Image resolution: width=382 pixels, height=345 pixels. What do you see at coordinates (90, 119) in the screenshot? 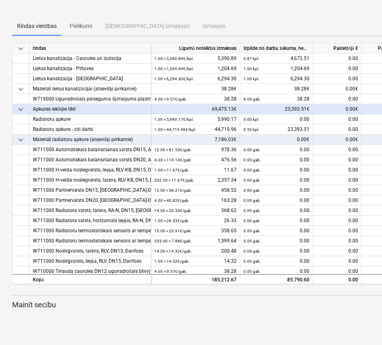
I see `div: Radiatoru apkure` at bounding box center [90, 119].